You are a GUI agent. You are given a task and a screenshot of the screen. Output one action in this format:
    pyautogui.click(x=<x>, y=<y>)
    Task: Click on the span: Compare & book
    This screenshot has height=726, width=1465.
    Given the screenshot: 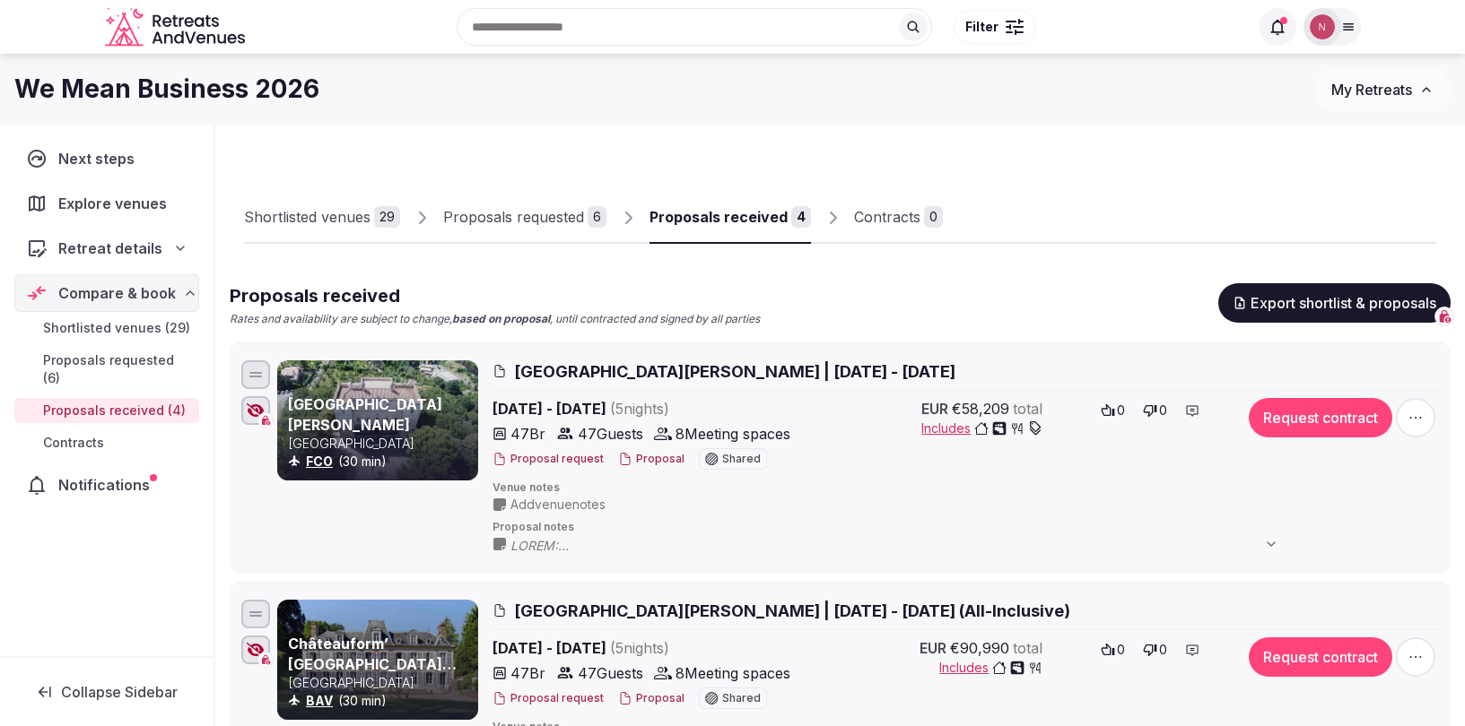 What is the action you would take?
    pyautogui.click(x=117, y=293)
    